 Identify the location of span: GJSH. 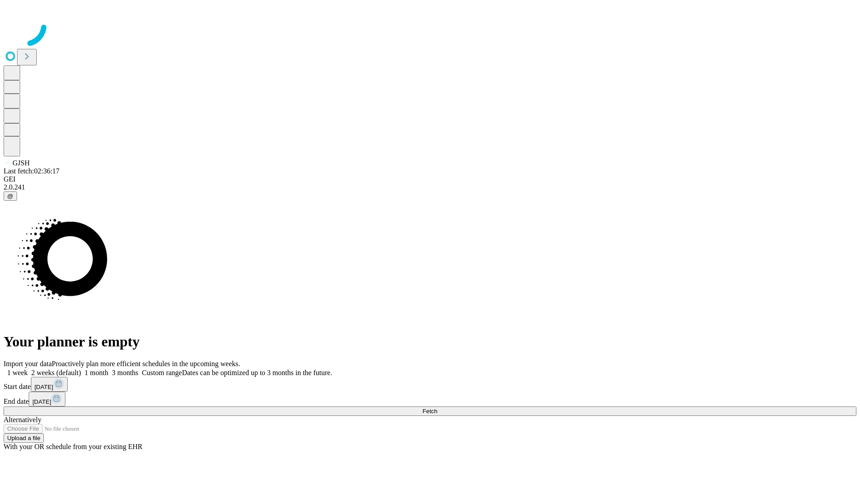
(21, 163).